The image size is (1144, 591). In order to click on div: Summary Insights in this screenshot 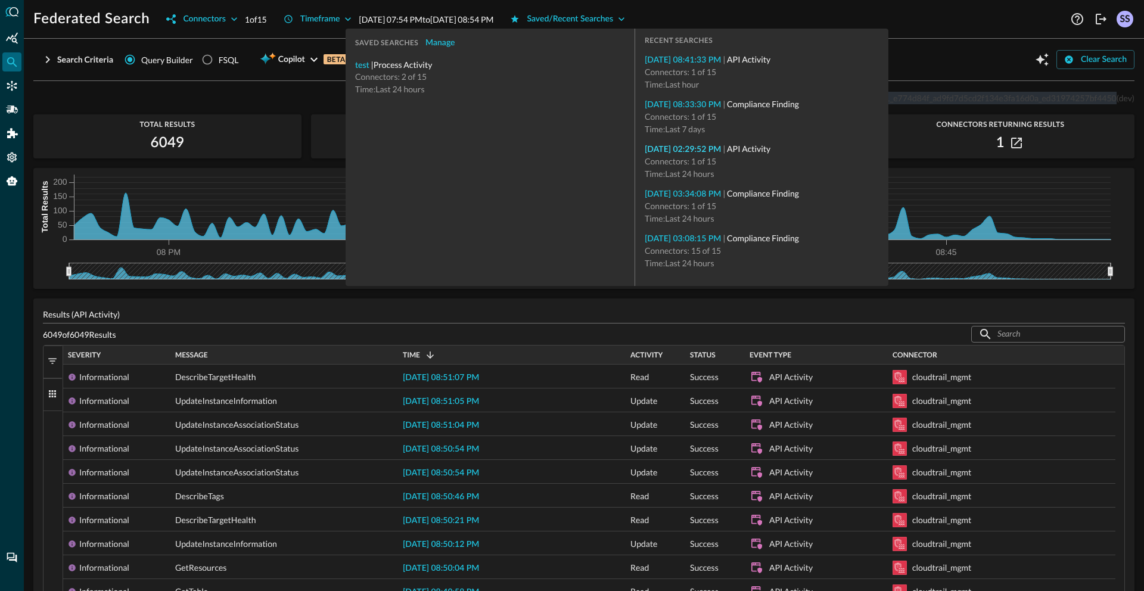, I will do `click(12, 38)`.